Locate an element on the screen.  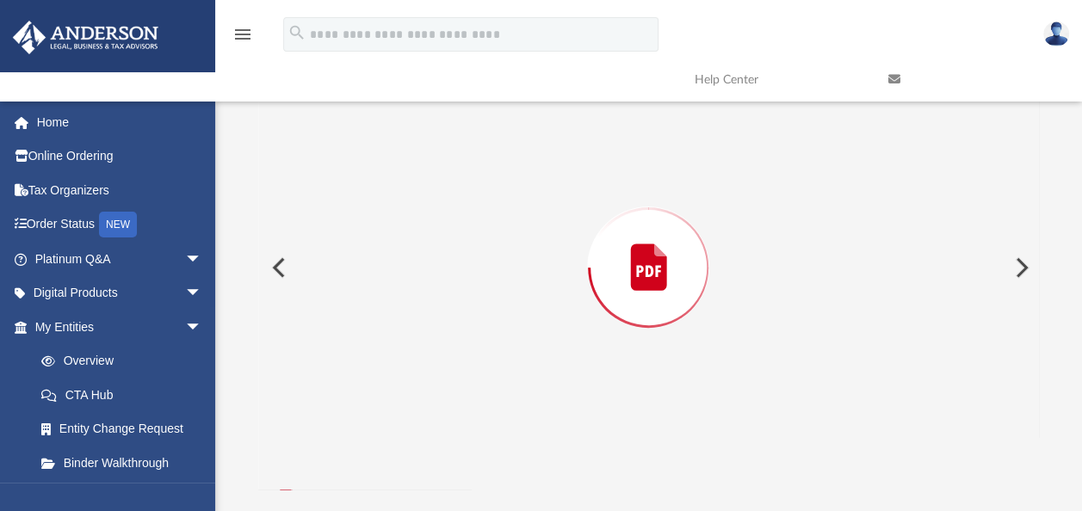
img: Anderson Advisors Platinum Portal is located at coordinates (85, 37).